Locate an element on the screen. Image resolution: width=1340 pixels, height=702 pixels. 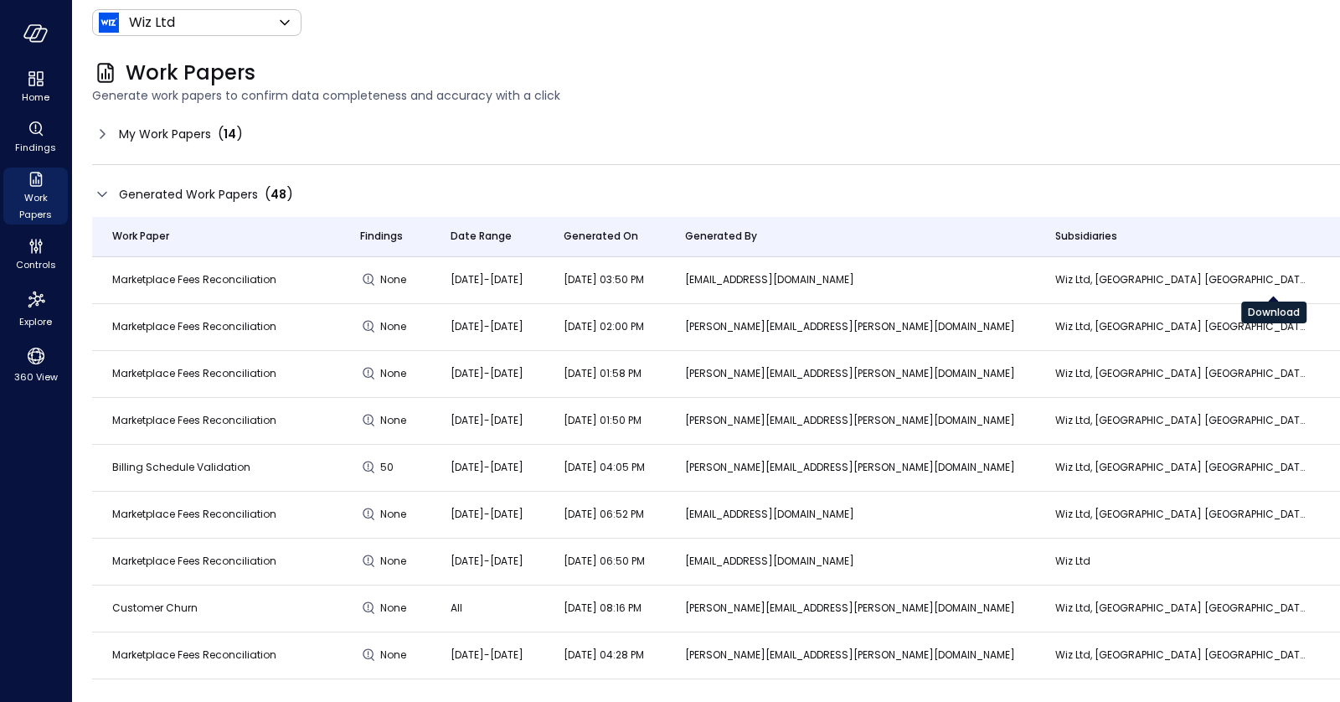
span: My Work Papers is located at coordinates (165, 134).